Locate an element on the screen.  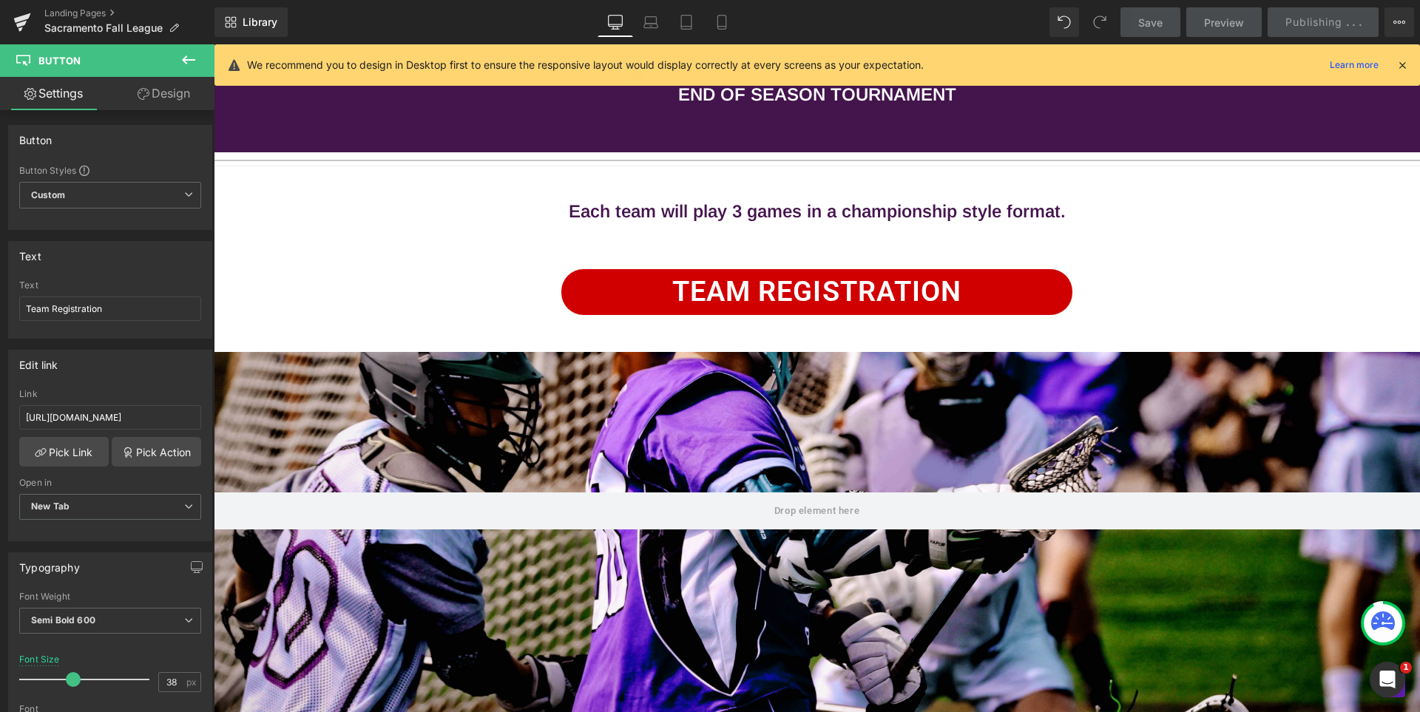
span: Sacramento Fall League is located at coordinates (104, 28).